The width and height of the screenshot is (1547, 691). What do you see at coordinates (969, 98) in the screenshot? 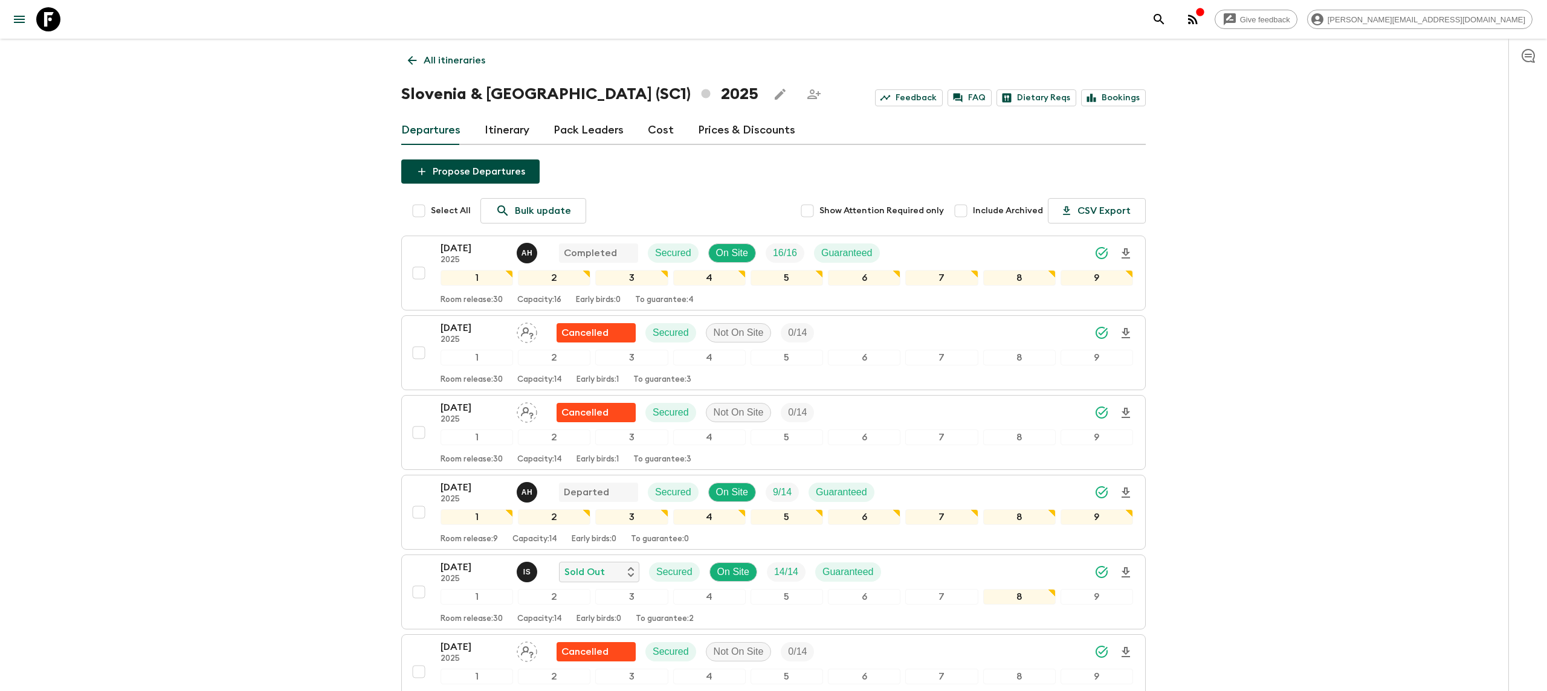
I see `a: FAQ` at bounding box center [969, 98].